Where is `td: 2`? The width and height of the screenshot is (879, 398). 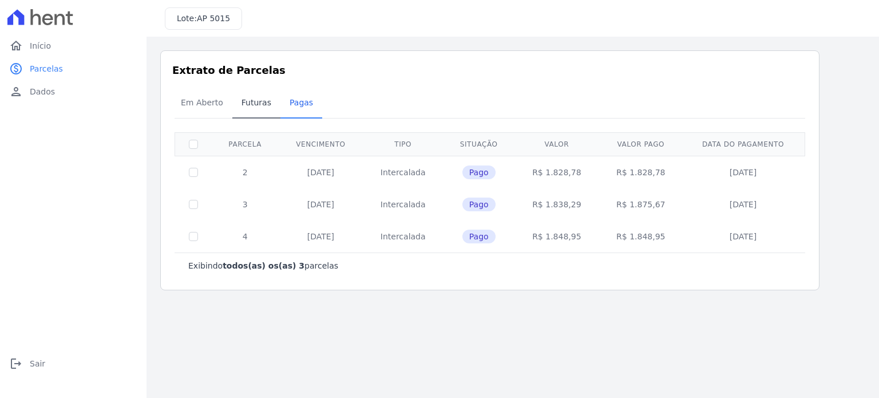 td: 2 is located at coordinates (245, 172).